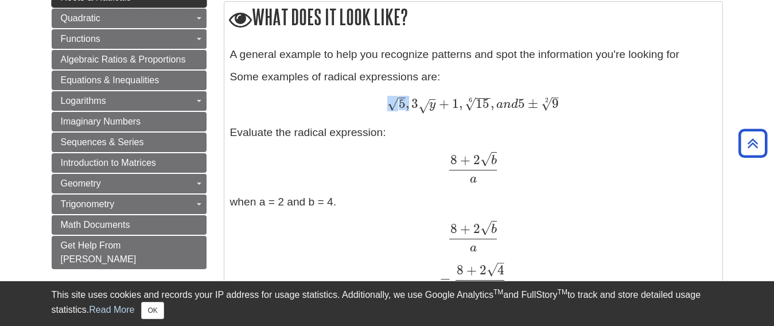 This screenshot has height=326, width=774. What do you see at coordinates (101, 121) in the screenshot?
I see `span: Imaginary Numbers` at bounding box center [101, 121].